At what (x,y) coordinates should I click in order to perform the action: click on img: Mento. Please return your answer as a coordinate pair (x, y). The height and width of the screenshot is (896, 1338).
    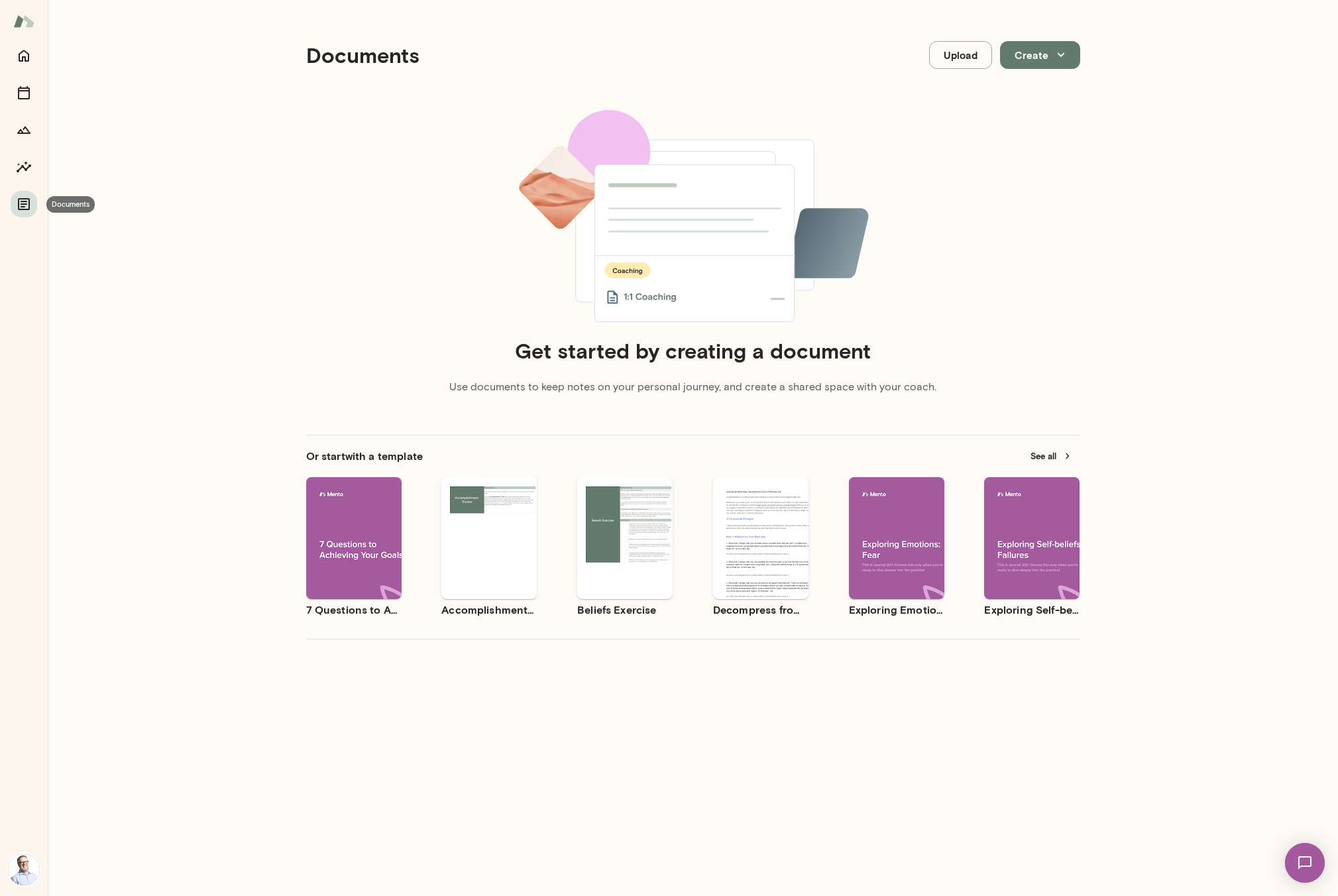
    Looking at the image, I should click on (24, 22).